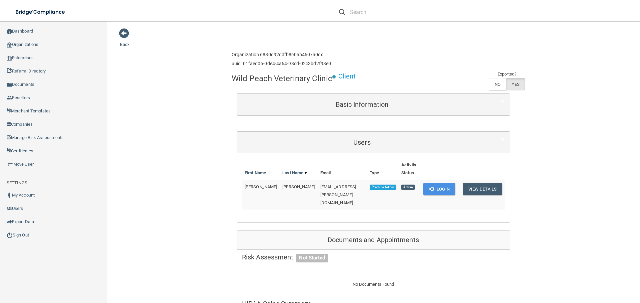 This screenshot has height=303, width=640. What do you see at coordinates (9, 32) in the screenshot?
I see `img: ic_dashboard_dark.d01f4a41.png` at bounding box center [9, 32].